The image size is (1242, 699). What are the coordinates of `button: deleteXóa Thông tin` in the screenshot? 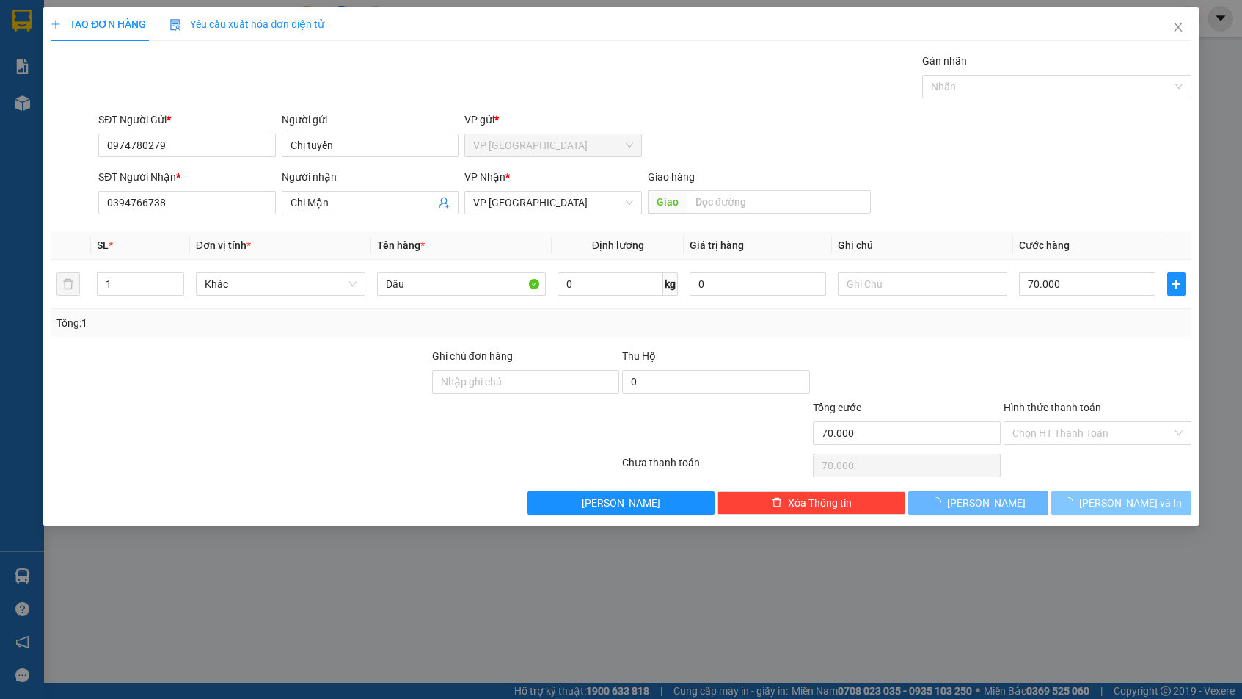 It's located at (812, 503).